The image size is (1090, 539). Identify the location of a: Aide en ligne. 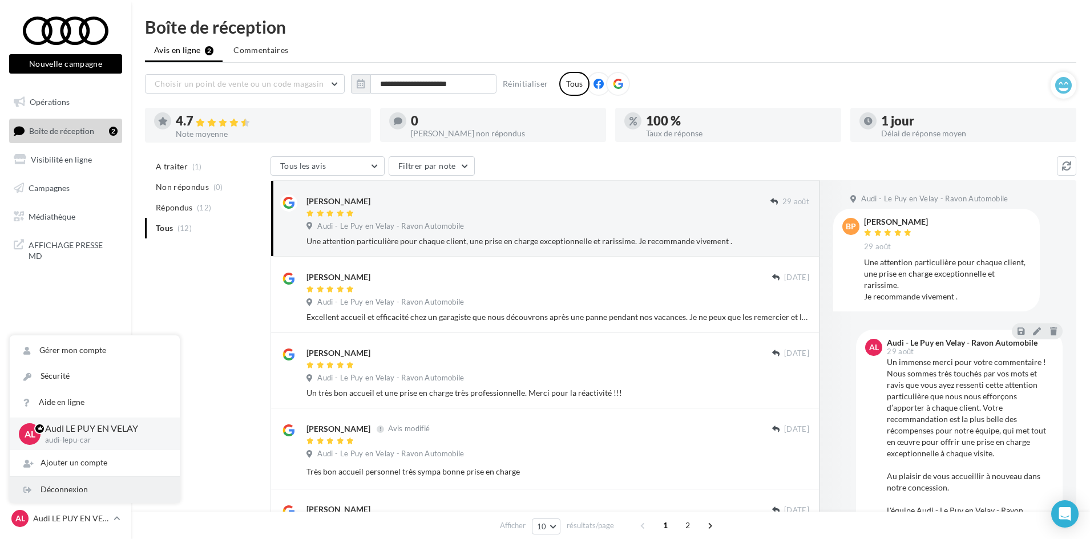
(95, 402).